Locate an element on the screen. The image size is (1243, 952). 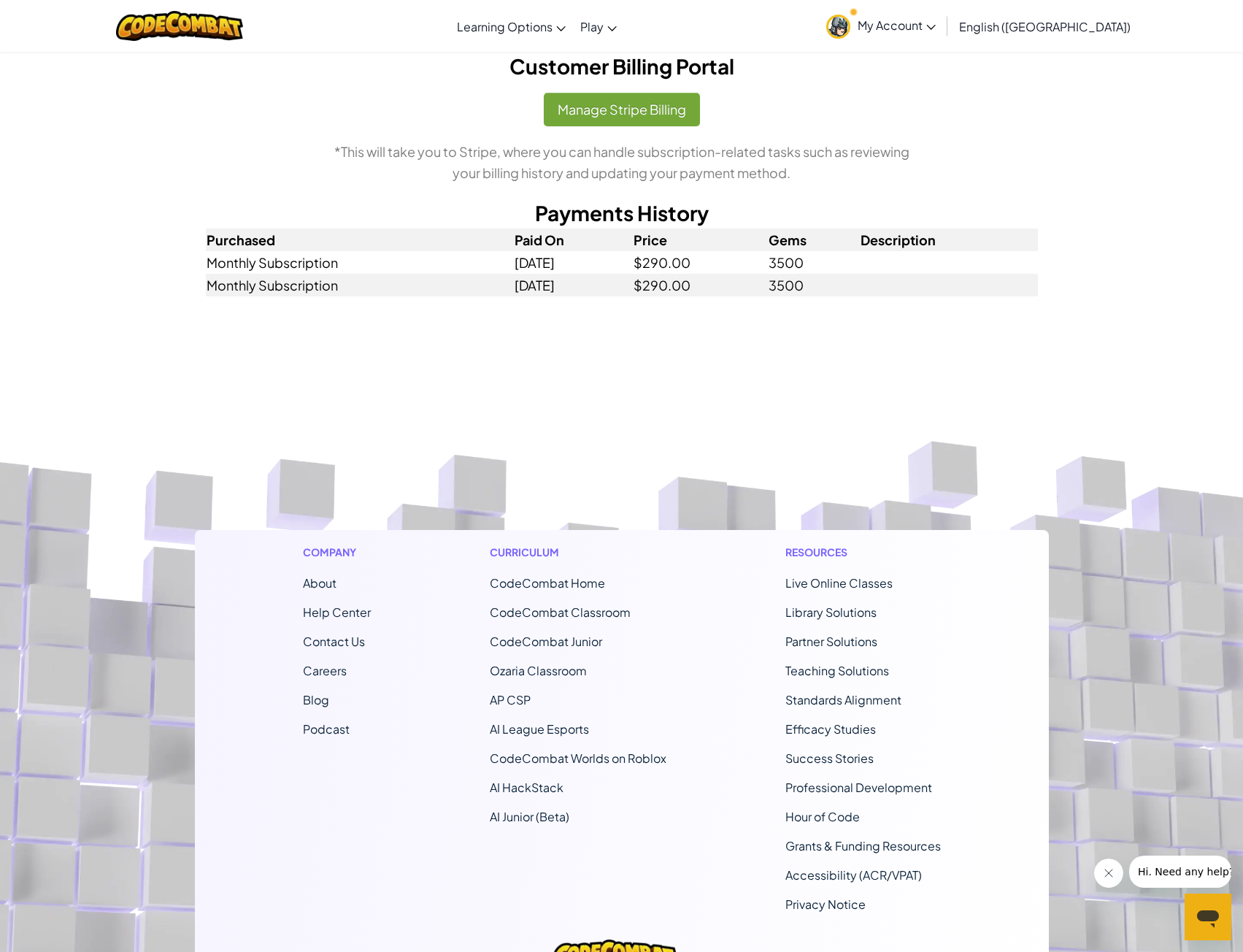
a: Grants & Funding Resources is located at coordinates (863, 845).